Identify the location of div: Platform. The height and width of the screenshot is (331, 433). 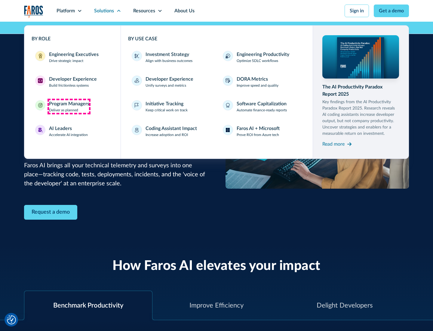
(66, 11).